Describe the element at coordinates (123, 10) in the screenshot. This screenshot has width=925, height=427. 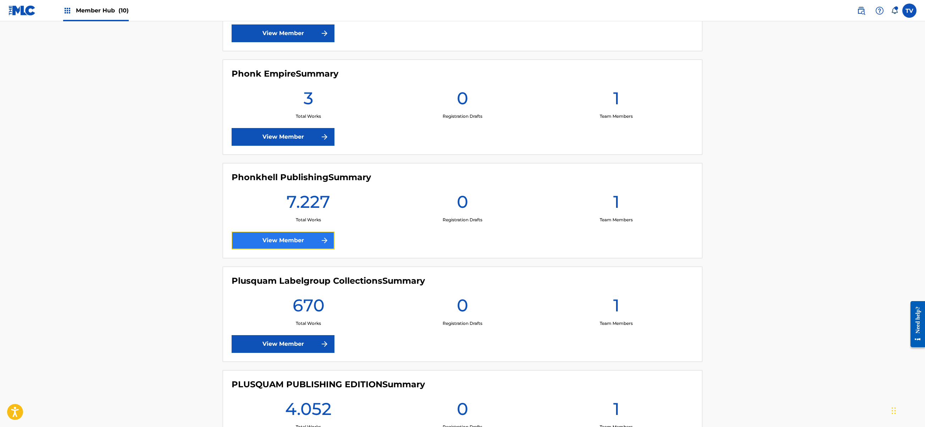
I see `span: (10)` at that location.